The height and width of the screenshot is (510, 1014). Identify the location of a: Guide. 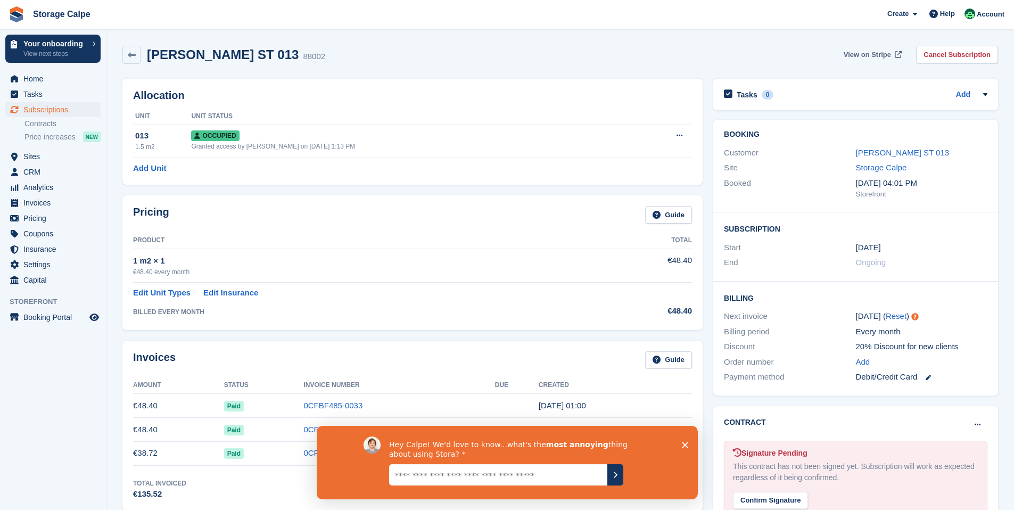
(668, 360).